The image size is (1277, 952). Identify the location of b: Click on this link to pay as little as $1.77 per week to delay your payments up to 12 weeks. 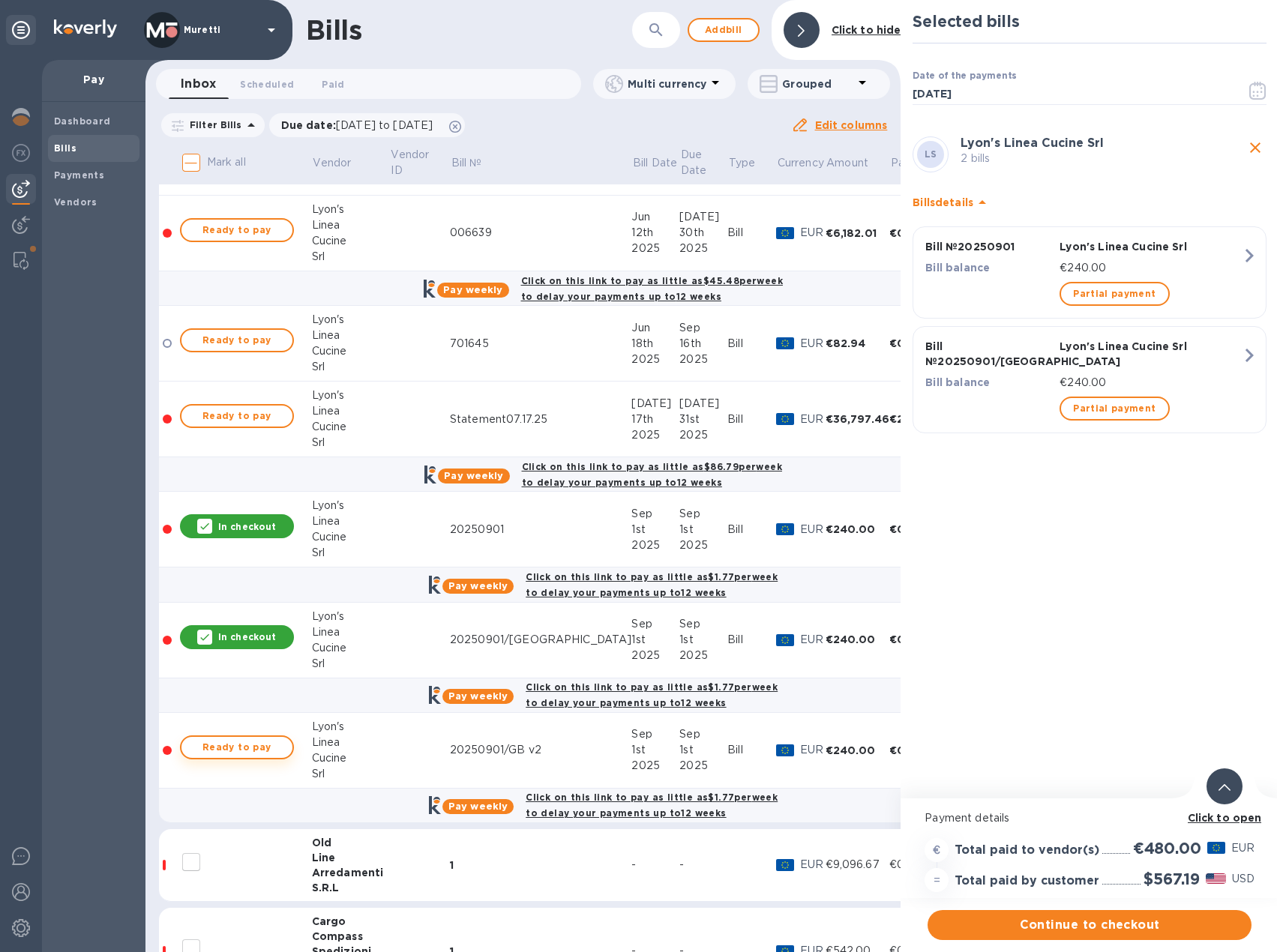
(652, 585).